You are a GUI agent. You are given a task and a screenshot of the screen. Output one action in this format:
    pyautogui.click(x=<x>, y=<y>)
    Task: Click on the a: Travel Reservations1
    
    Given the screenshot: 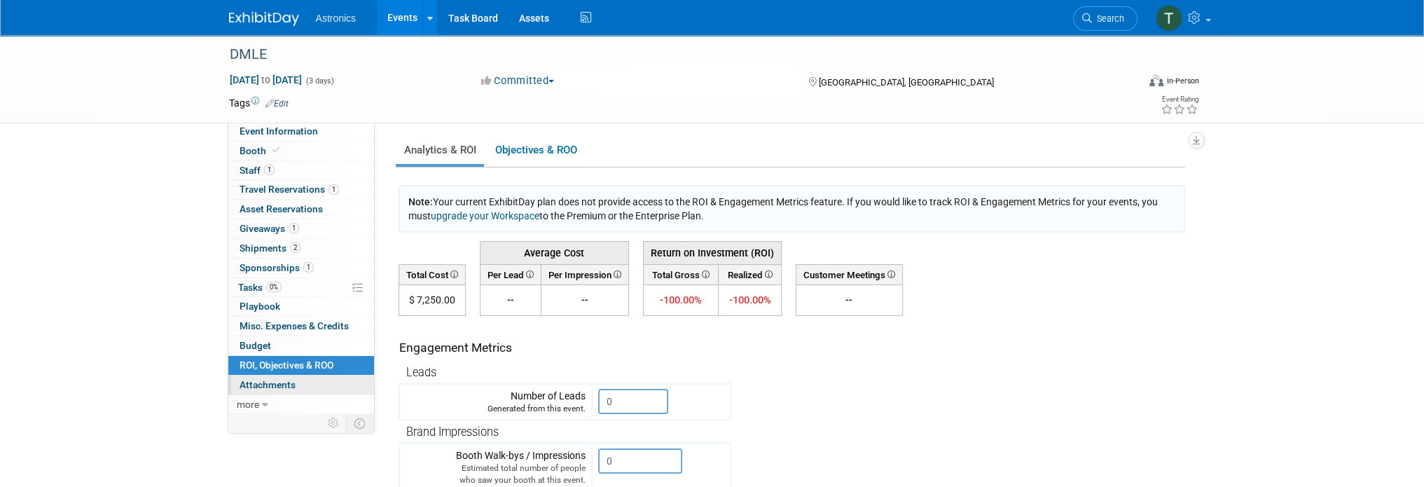 What is the action you would take?
    pyautogui.click(x=301, y=189)
    